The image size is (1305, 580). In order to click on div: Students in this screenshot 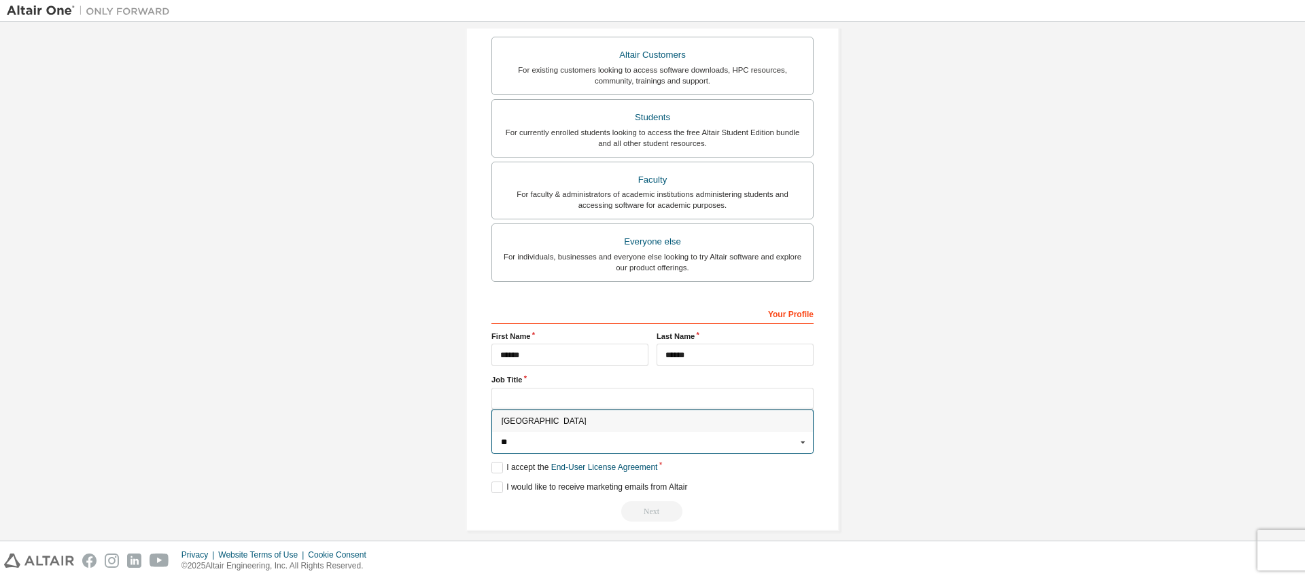, I will do `click(652, 118)`.